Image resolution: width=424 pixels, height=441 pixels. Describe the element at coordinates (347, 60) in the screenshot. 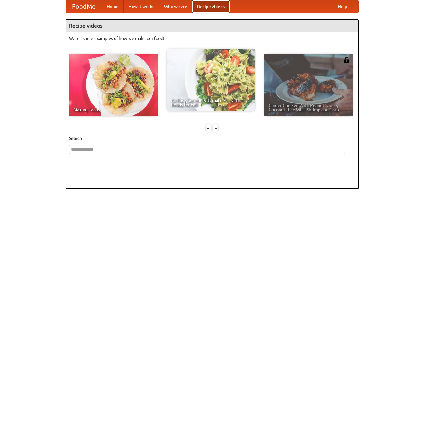

I see `img: 483408.png` at that location.